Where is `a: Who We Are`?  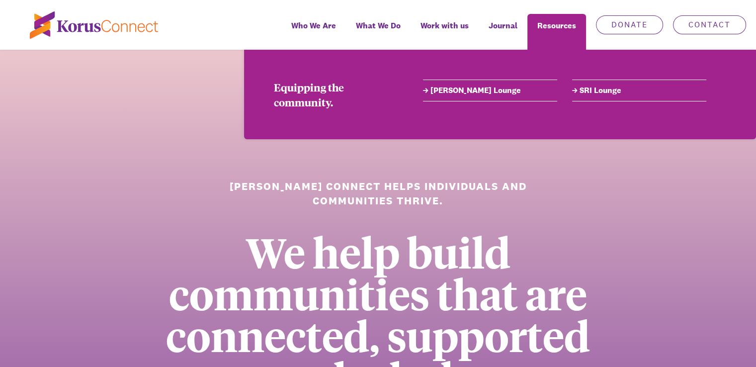
a: Who We Are is located at coordinates (314, 32).